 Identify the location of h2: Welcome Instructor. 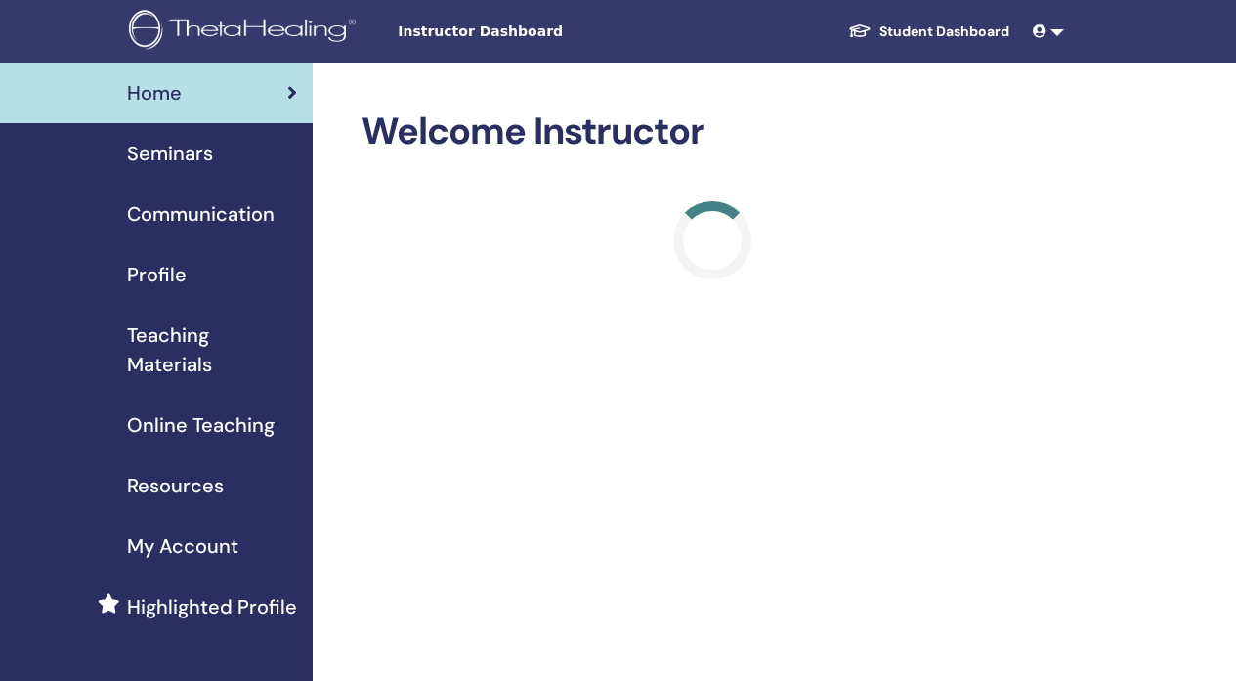
(712, 132).